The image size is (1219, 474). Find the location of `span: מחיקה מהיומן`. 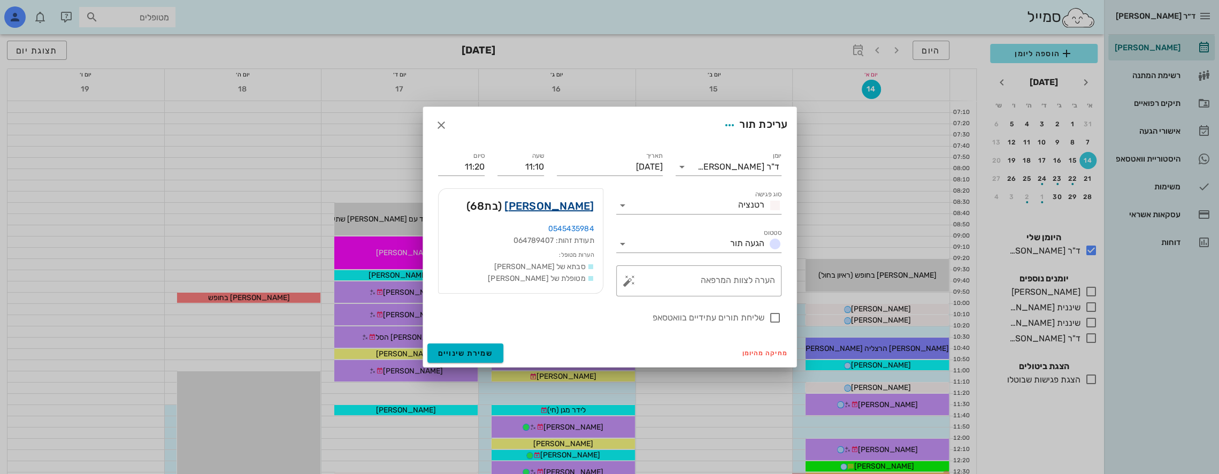

span: מחיקה מהיומן is located at coordinates (765, 353).